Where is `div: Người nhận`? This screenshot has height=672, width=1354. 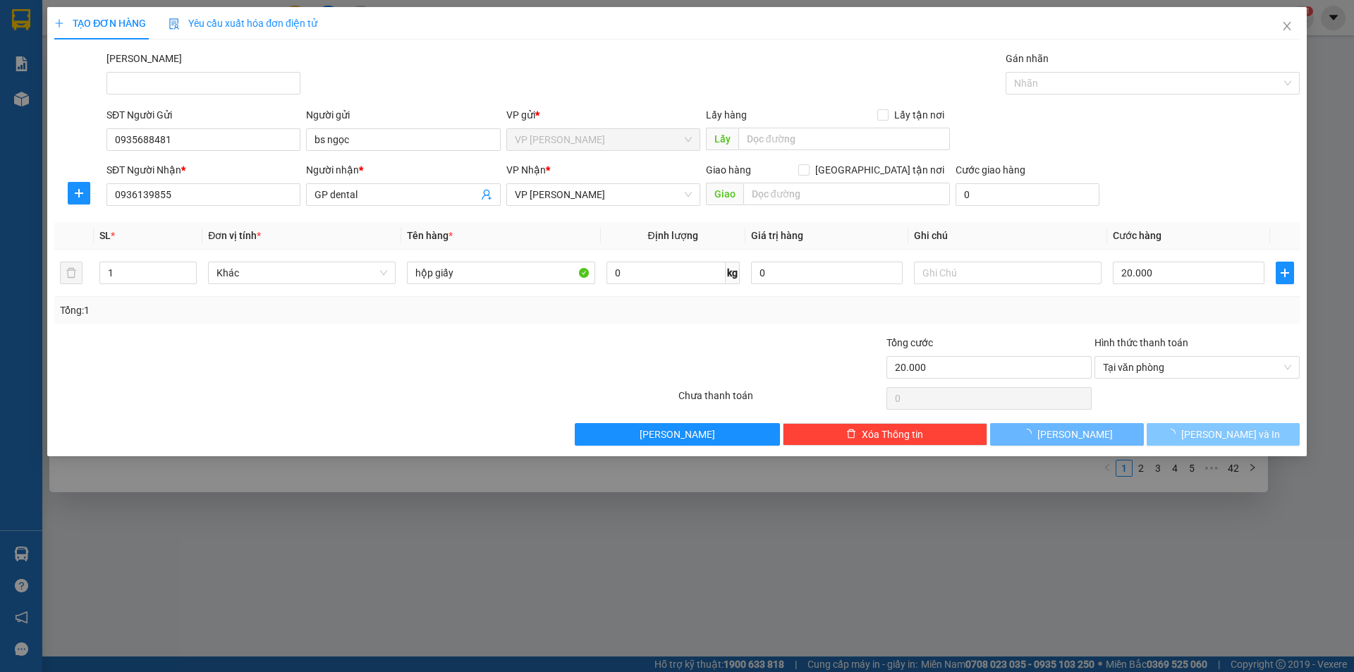
div: Người nhận is located at coordinates (403, 170).